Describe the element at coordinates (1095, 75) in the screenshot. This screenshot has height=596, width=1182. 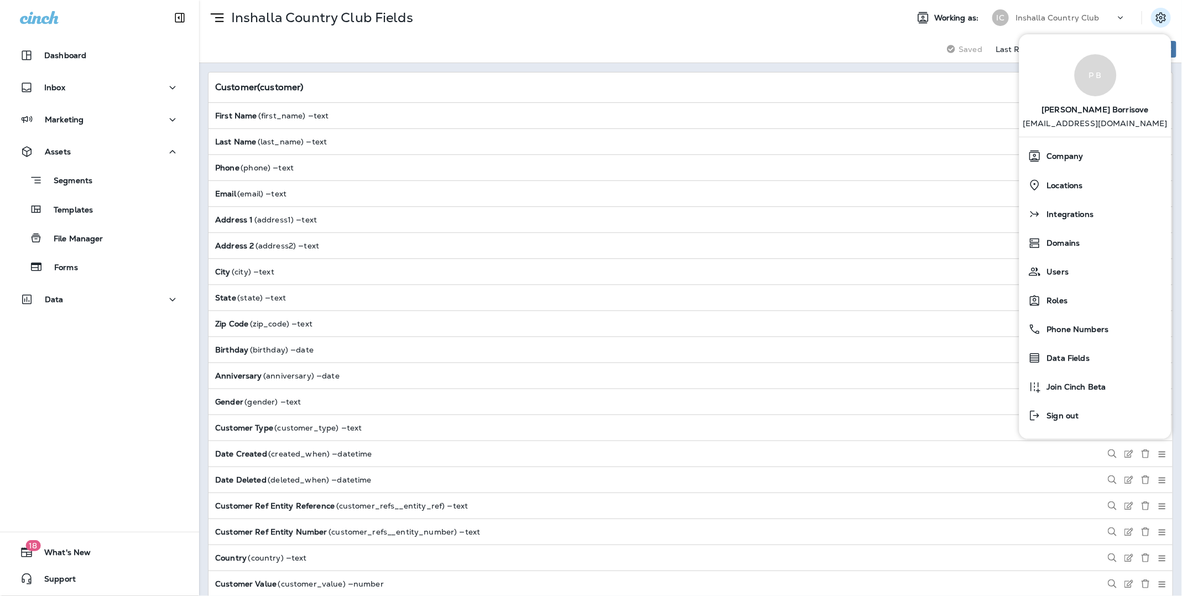
I see `div: P B` at that location.